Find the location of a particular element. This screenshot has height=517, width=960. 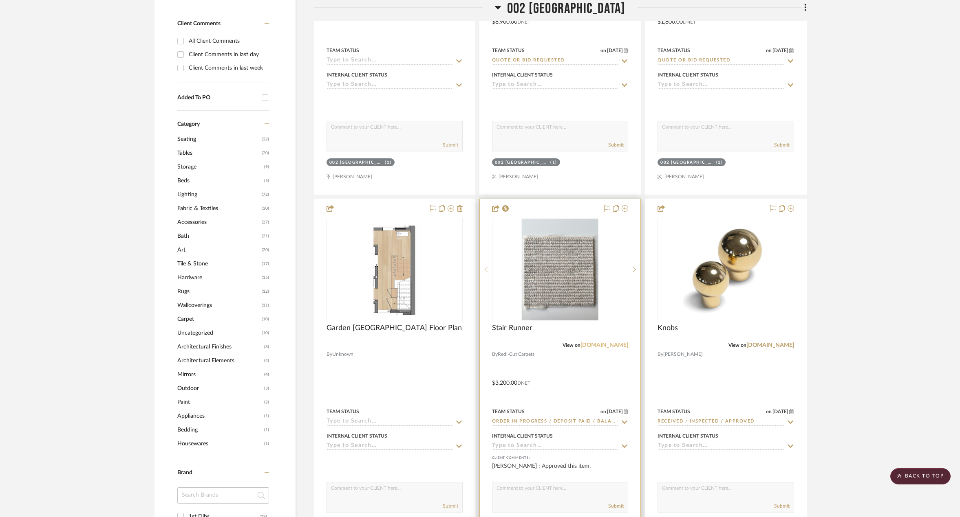

span: (27) is located at coordinates (265, 222).